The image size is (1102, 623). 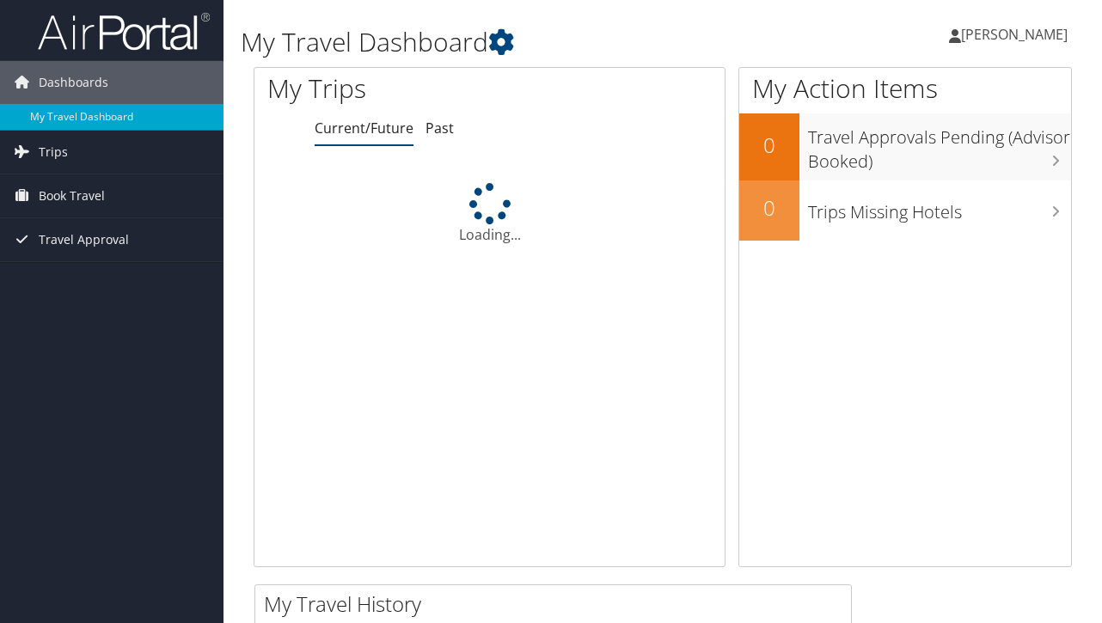 What do you see at coordinates (439, 128) in the screenshot?
I see `a: Past` at bounding box center [439, 128].